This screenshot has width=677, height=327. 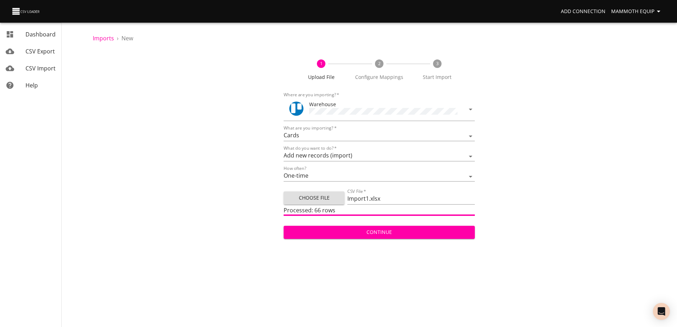 I want to click on a: Add Connection, so click(x=584, y=11).